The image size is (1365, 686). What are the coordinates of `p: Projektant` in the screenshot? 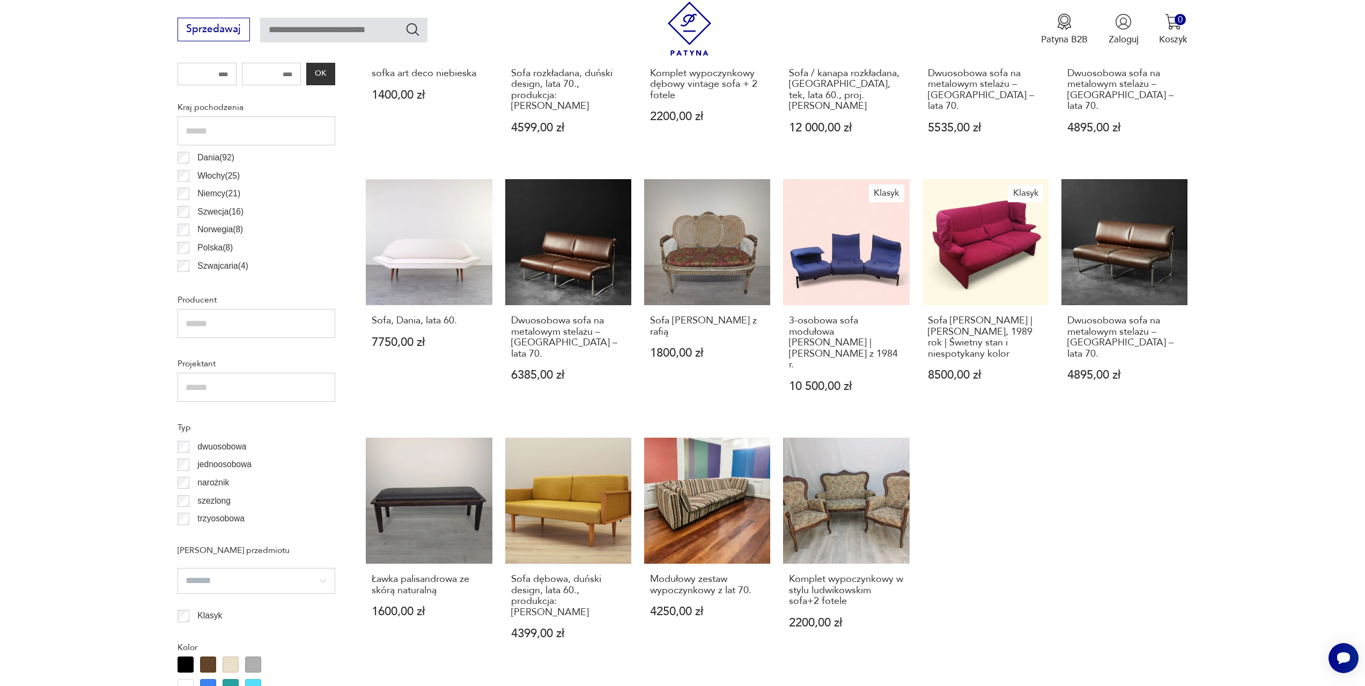 It's located at (256, 364).